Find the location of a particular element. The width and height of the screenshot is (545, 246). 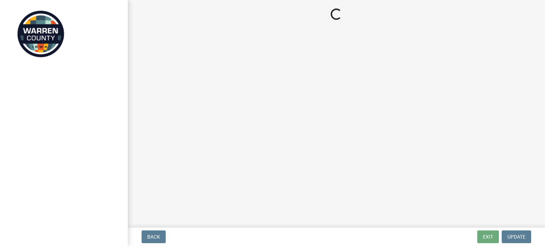

span: Update is located at coordinates (516, 237).